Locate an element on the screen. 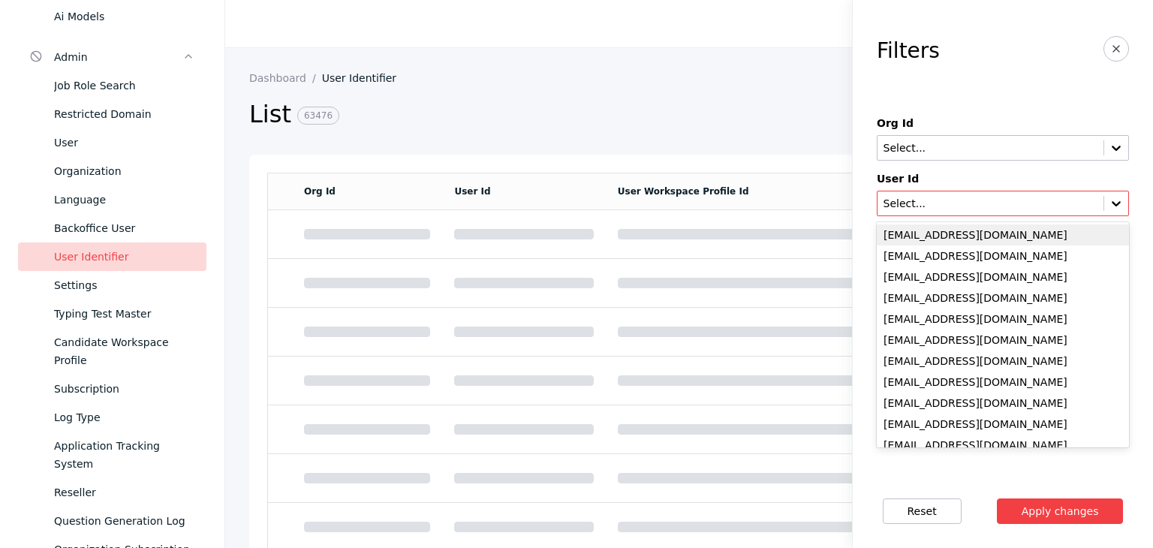 This screenshot has width=1153, height=548. a: Settings is located at coordinates (112, 285).